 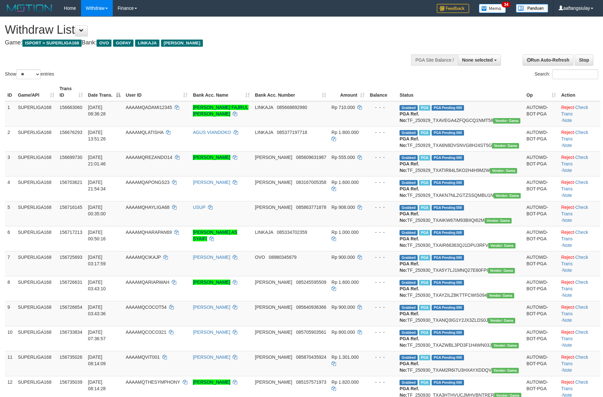 What do you see at coordinates (348, 92) in the screenshot?
I see `th: Amount: activate to sort column ascending` at bounding box center [348, 92].